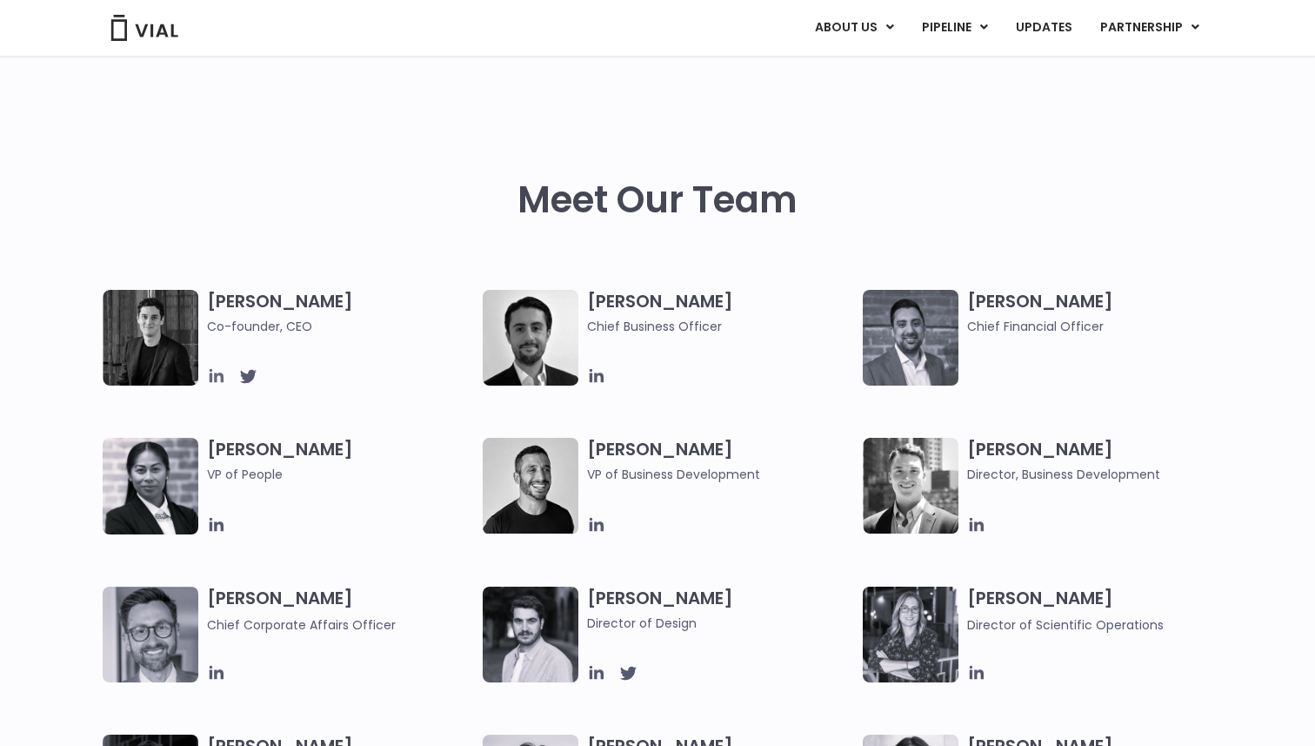 Image resolution: width=1315 pixels, height=746 pixels. I want to click on a: ABOUT USMenu Toggle, so click(854, 28).